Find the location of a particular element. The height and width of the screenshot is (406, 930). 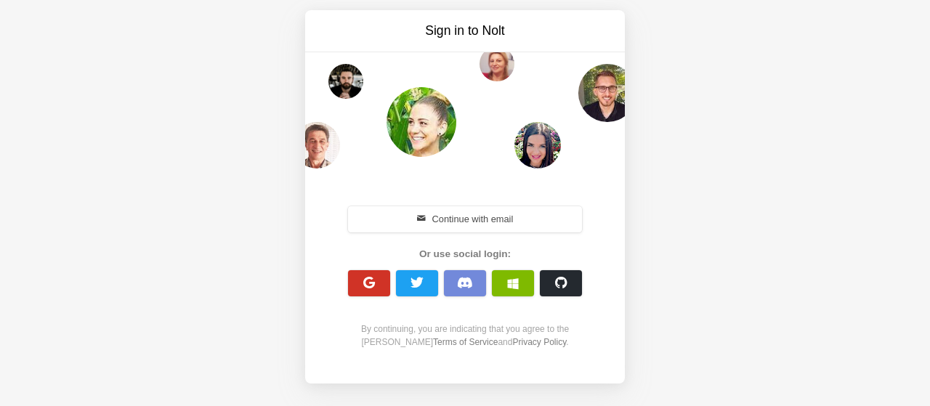

a: Terms of Service is located at coordinates (465, 342).